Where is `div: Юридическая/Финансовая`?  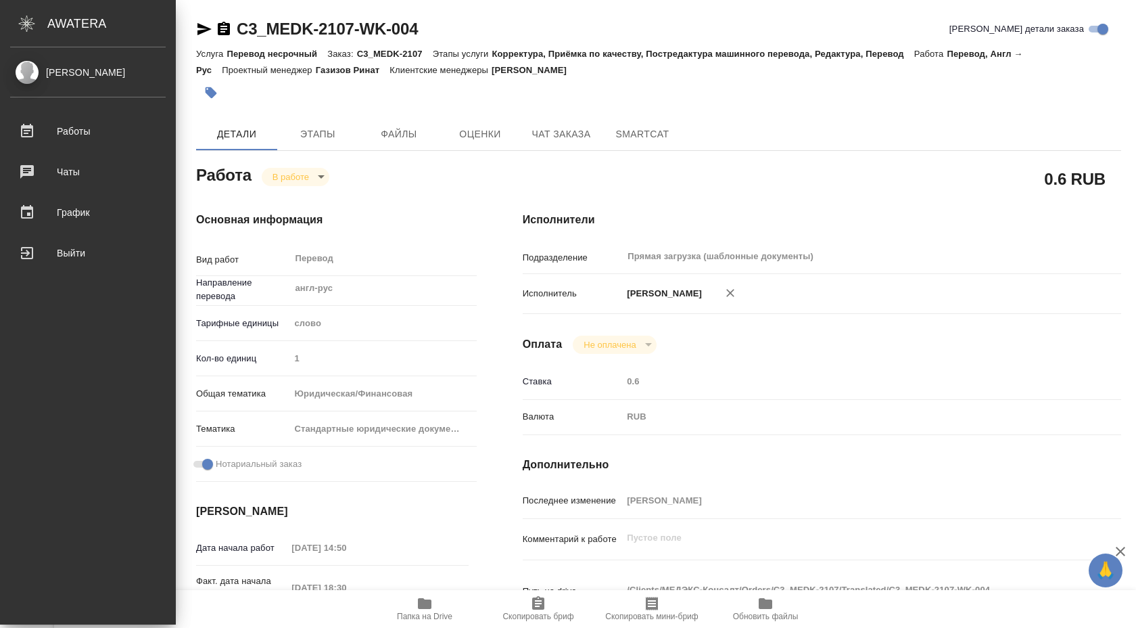 div: Юридическая/Финансовая is located at coordinates (383, 394).